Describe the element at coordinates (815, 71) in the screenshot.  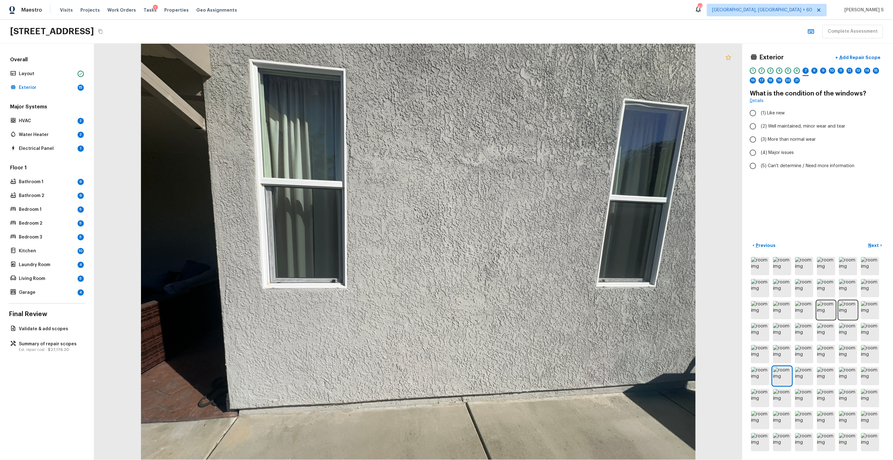
I see `div: 8` at that location.